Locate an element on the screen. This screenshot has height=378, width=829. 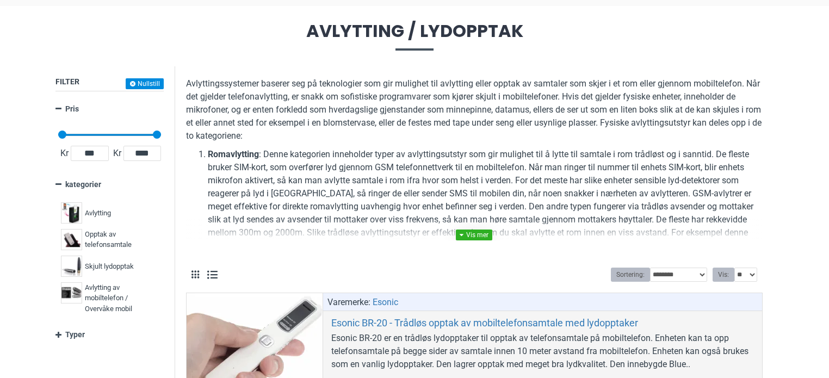
label: Vis: is located at coordinates (723, 275).